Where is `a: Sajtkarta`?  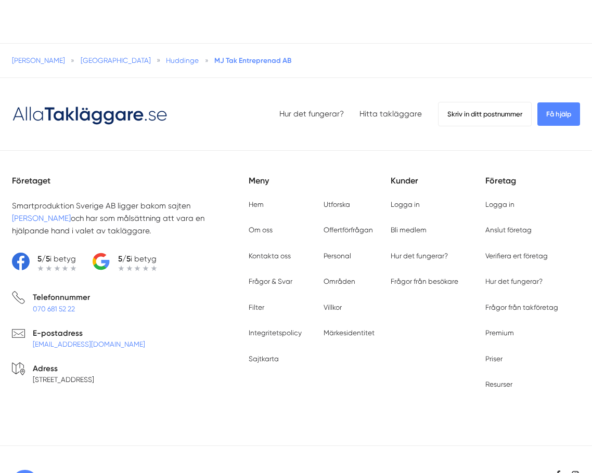
a: Sajtkarta is located at coordinates (264, 359).